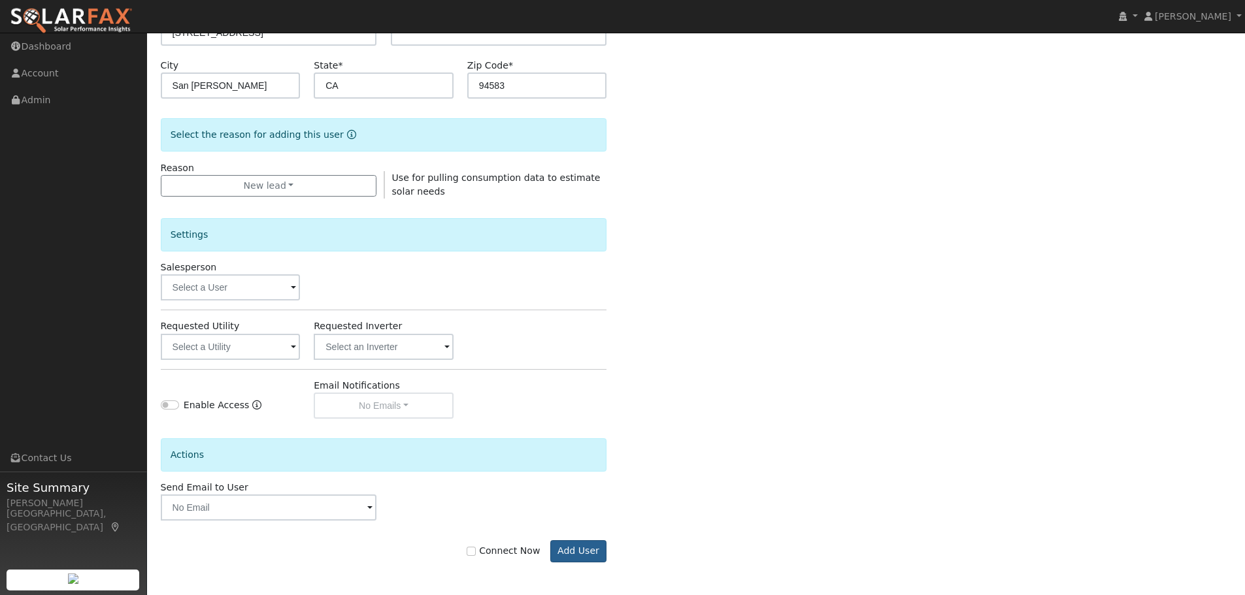  Describe the element at coordinates (189, 267) in the screenshot. I see `label: Salesperson` at that location.